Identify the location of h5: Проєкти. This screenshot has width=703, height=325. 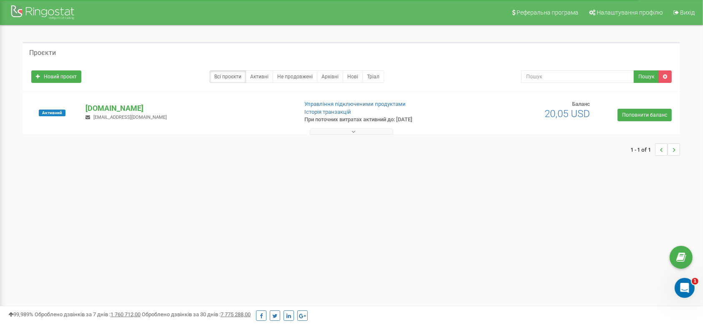
(43, 53).